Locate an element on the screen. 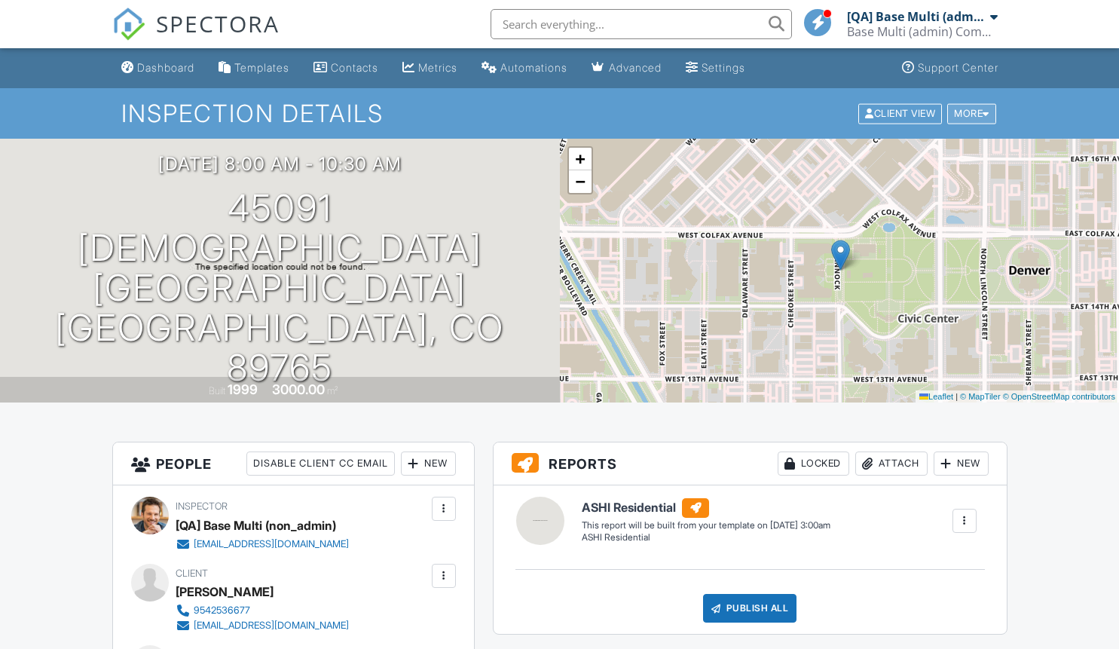  div: 3000.00 is located at coordinates (298, 389).